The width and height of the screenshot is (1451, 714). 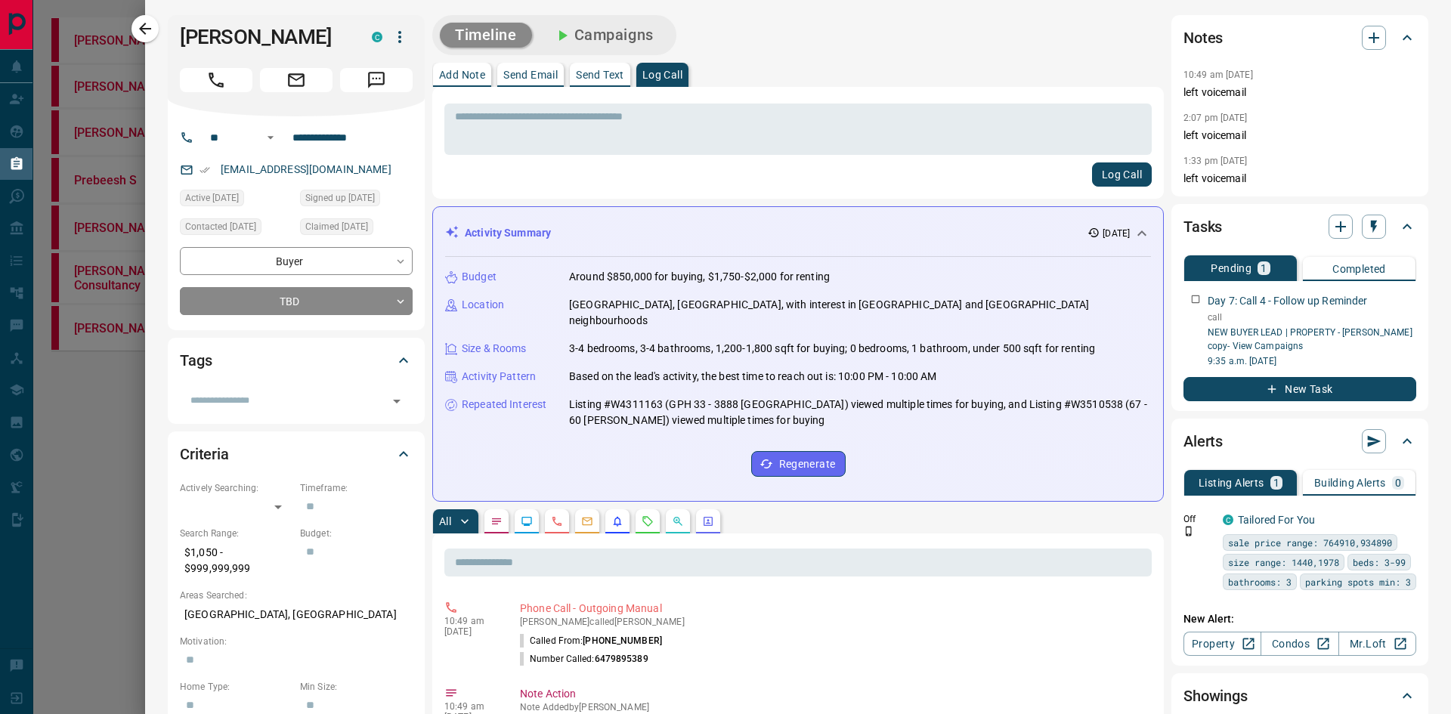 What do you see at coordinates (1379, 562) in the screenshot?
I see `span: beds: 3-99` at bounding box center [1379, 562].